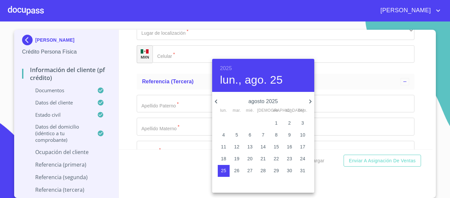 This screenshot has width=450, height=198. Describe the element at coordinates (250, 170) in the screenshot. I see `button: 27` at that location.